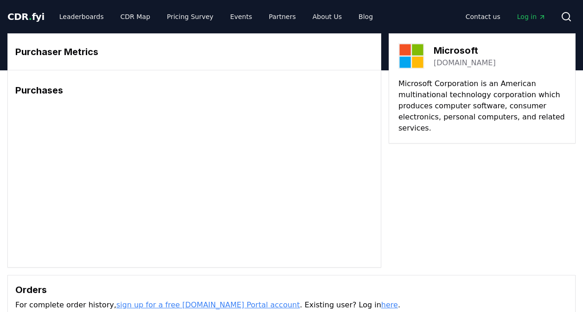 This screenshot has width=583, height=312. I want to click on span: CDR fyi, so click(26, 17).